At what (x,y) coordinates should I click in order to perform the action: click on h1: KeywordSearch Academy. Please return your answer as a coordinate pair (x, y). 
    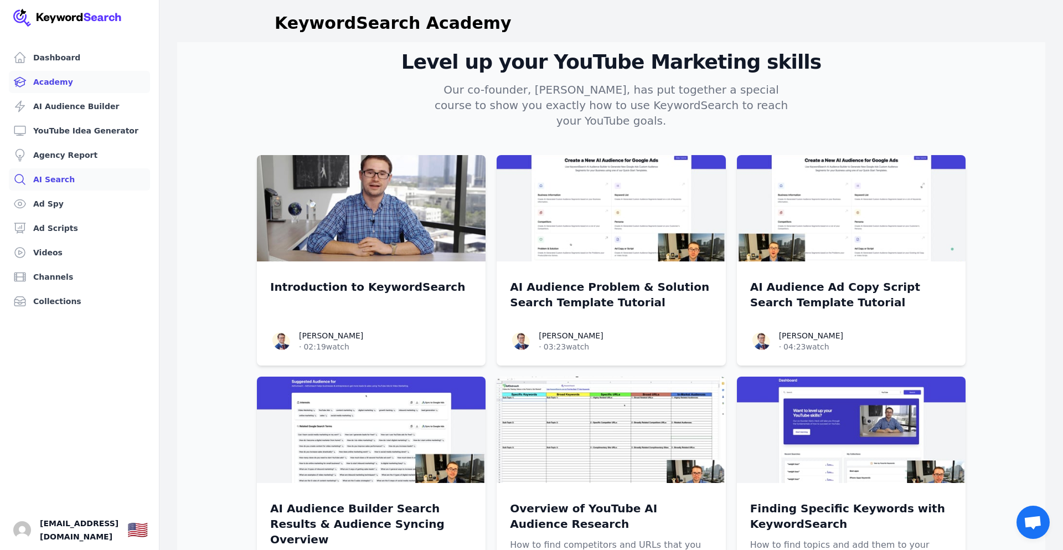
    Looking at the image, I should click on (393, 23).